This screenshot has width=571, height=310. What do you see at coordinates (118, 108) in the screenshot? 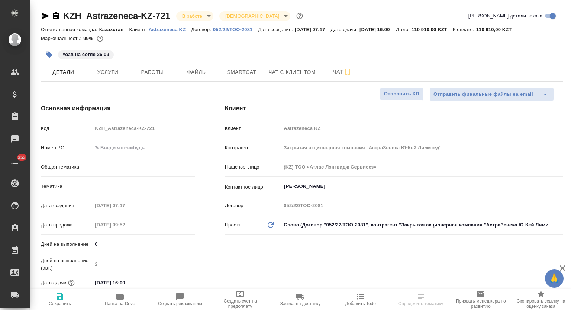
I see `h4: Основная информация` at bounding box center [118, 108].